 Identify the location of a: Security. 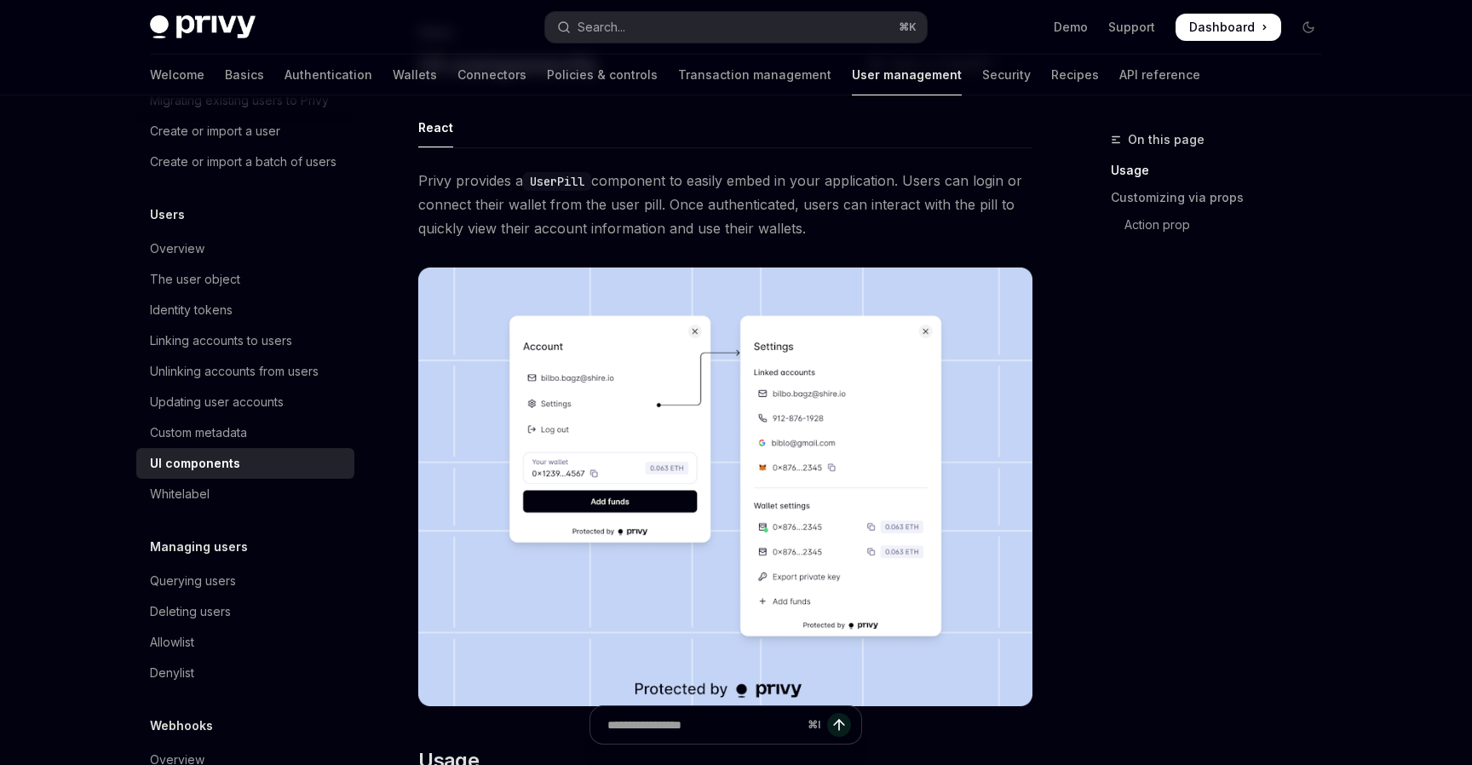
(1006, 75).